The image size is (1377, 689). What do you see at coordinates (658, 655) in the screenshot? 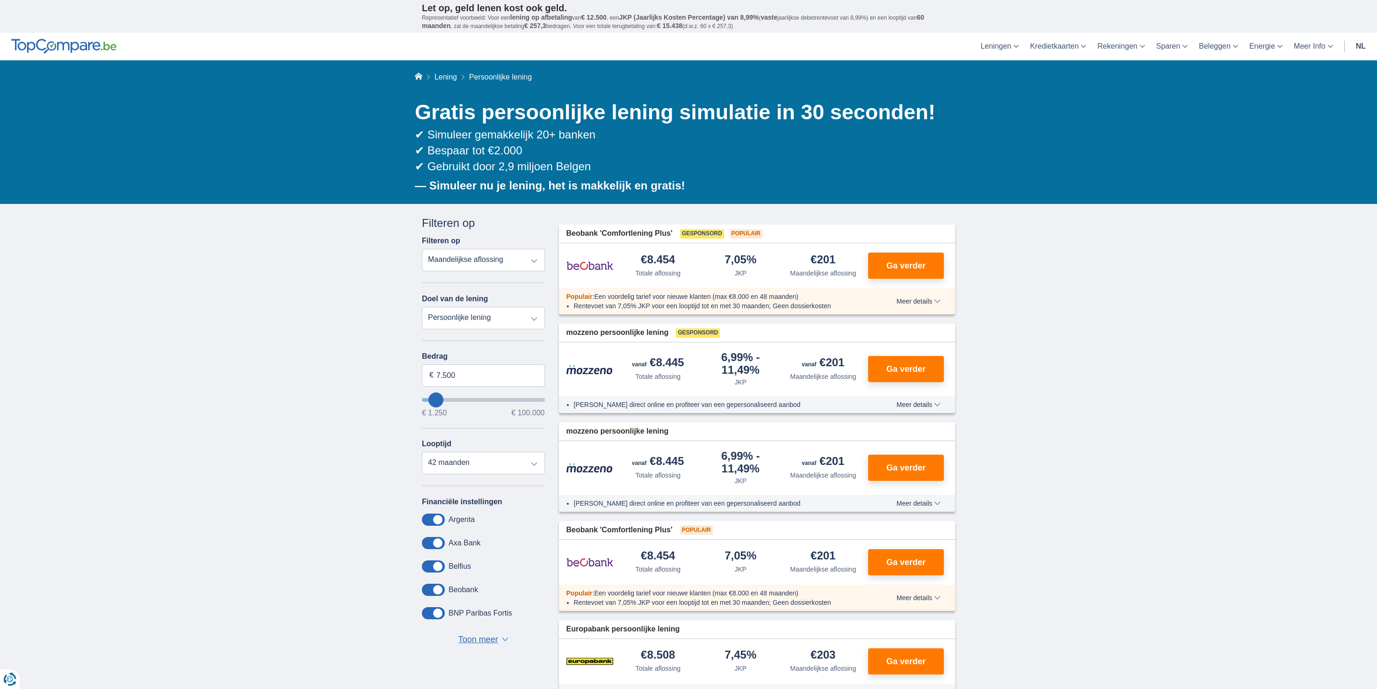
I see `div: €8.508` at bounding box center [658, 655].